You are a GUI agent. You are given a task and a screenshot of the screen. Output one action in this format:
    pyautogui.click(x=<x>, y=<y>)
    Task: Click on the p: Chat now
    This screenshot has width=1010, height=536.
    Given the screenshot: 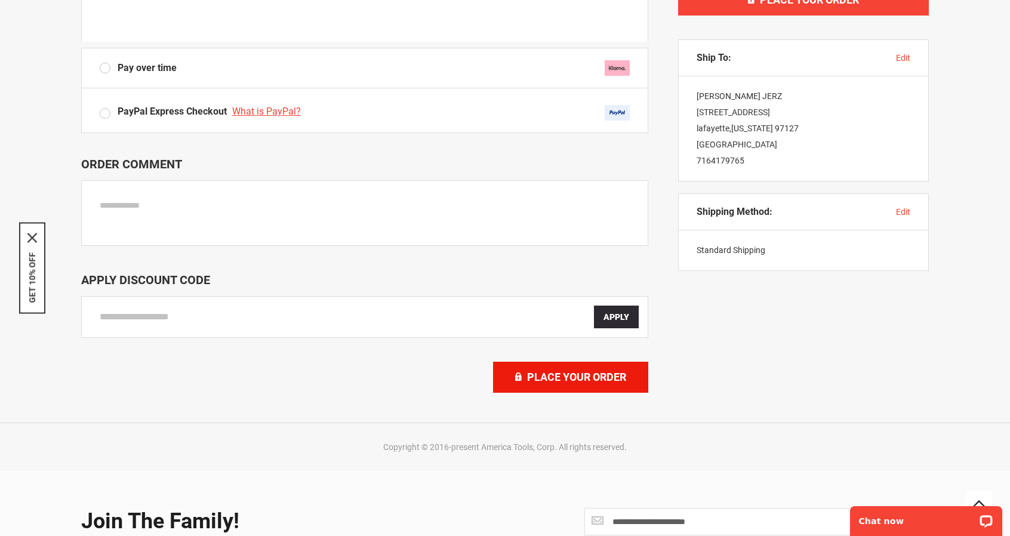 What is the action you would take?
    pyautogui.click(x=76, y=23)
    